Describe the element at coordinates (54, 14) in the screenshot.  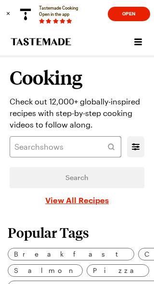
I see `span: Open in the app` at that location.